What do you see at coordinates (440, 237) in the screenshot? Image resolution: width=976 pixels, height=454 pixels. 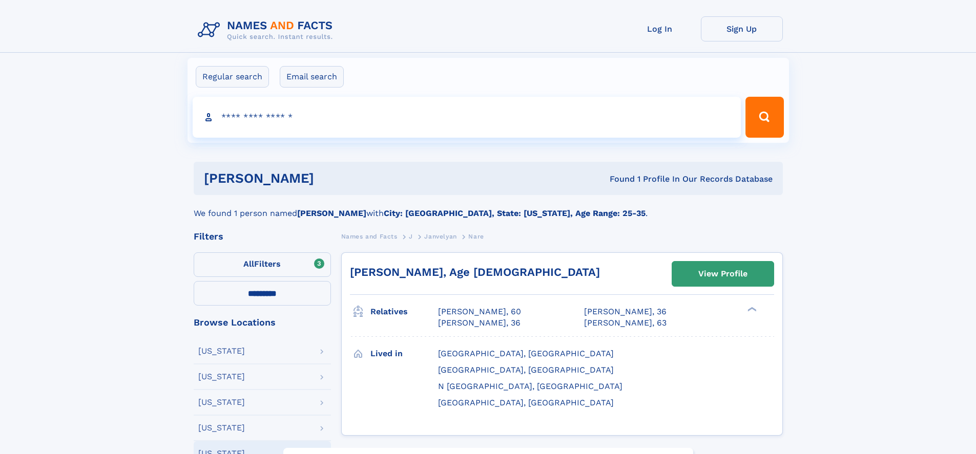 I see `span: Janvelyan` at bounding box center [440, 237].